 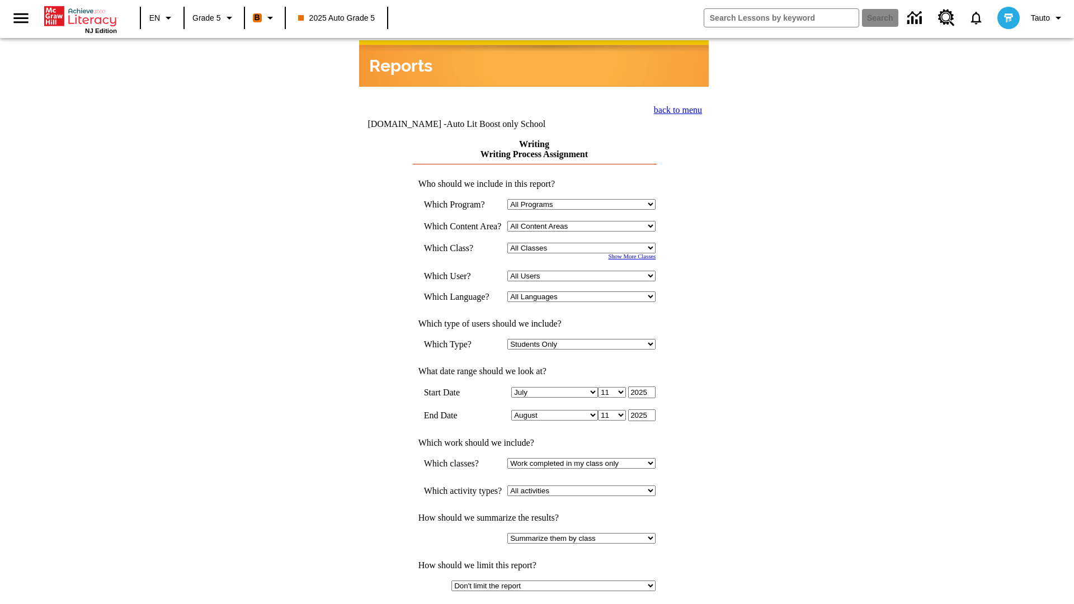 I want to click on img: avatar image, so click(x=1008, y=18).